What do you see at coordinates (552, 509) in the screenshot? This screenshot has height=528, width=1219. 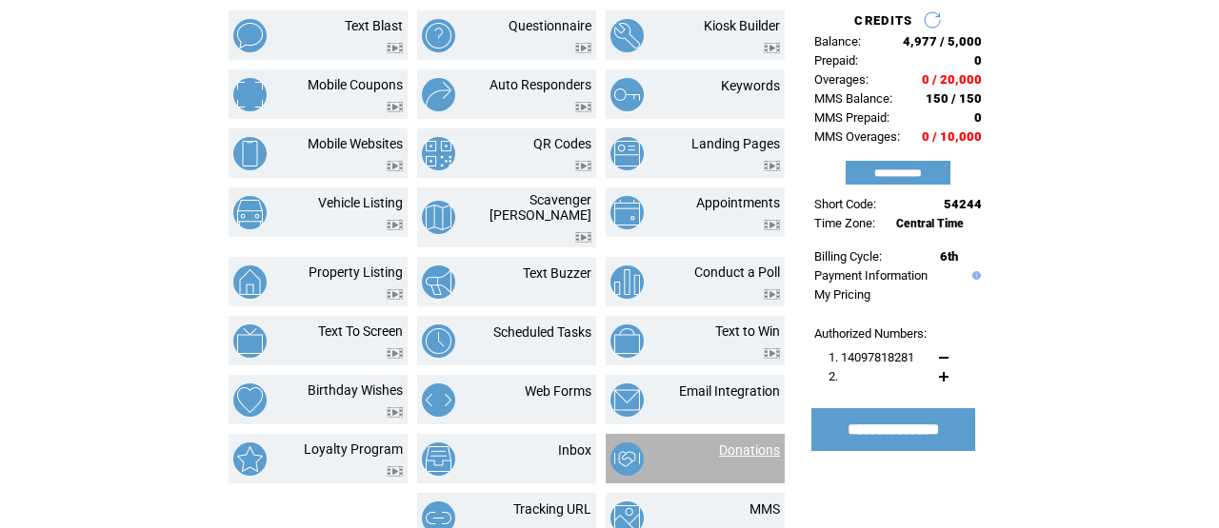 I see `a: Tracking URL` at bounding box center [552, 509].